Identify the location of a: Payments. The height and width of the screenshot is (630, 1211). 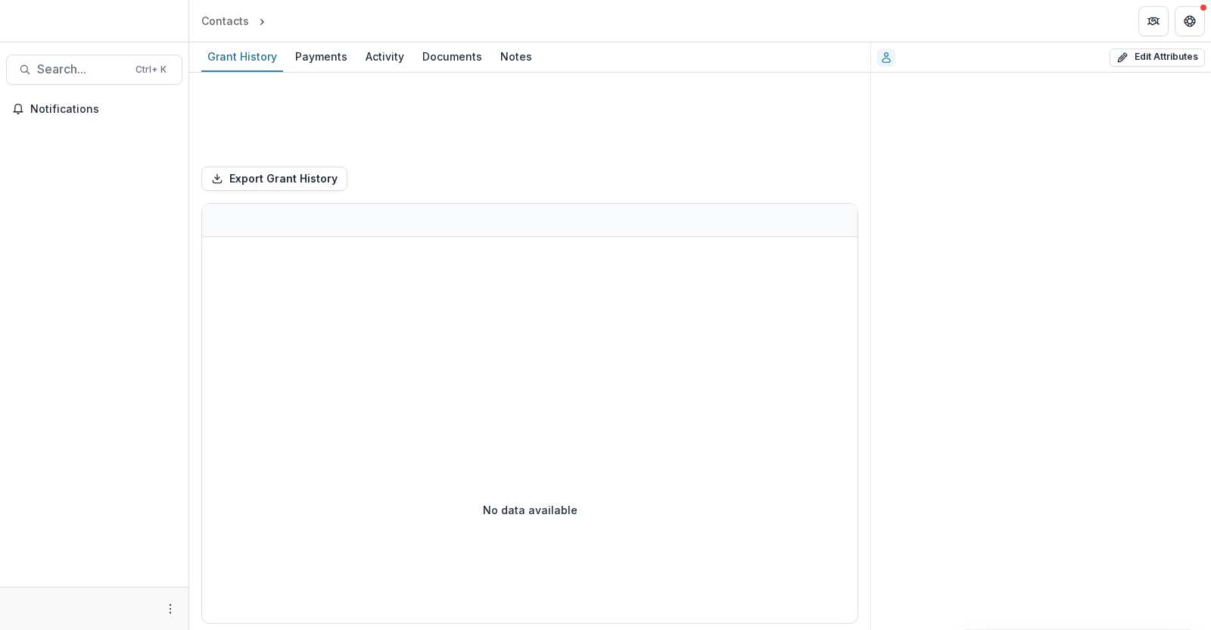
(321, 57).